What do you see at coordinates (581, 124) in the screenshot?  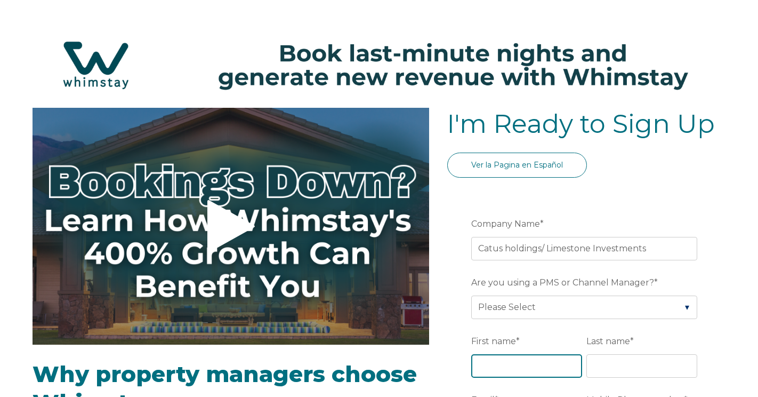 I see `span: I'm Ready to Sign Up` at bounding box center [581, 124].